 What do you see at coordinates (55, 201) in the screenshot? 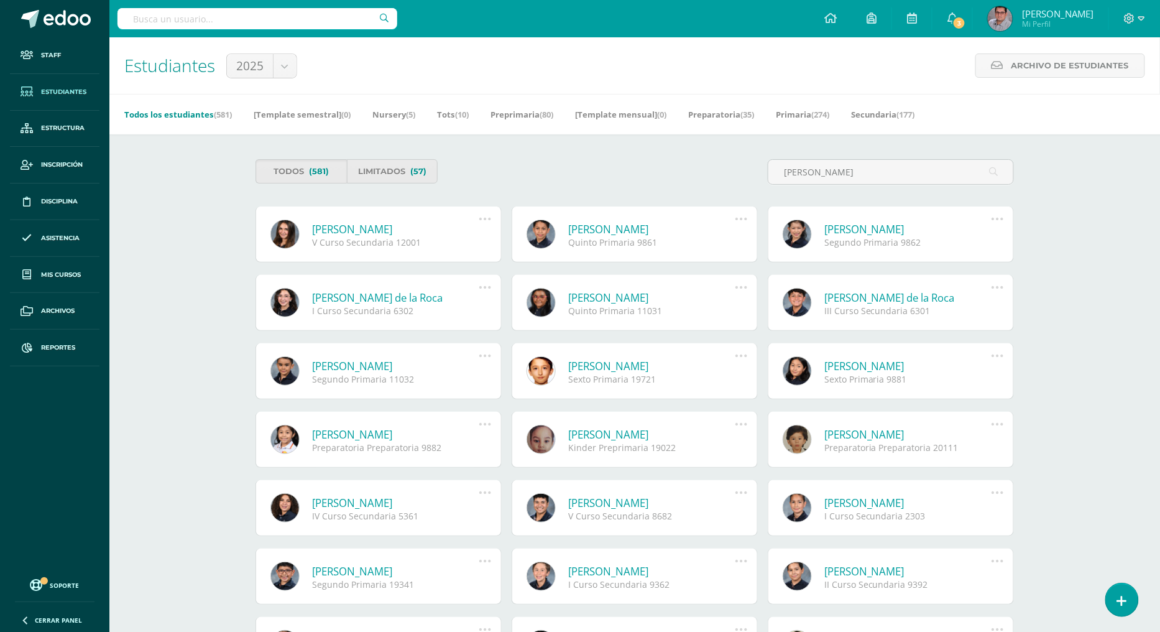
I see `a: Disciplina` at bounding box center [55, 201].